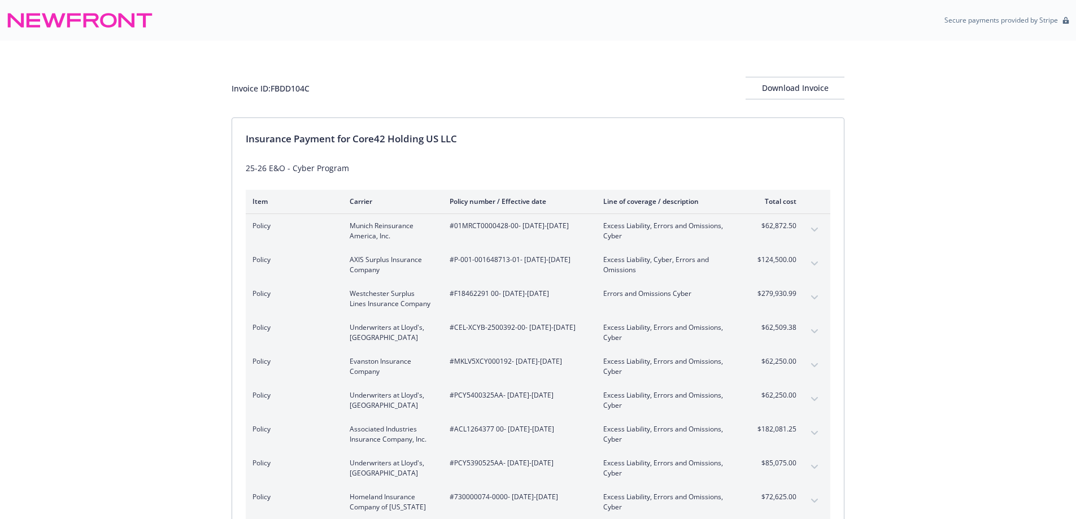  Describe the element at coordinates (390, 201) in the screenshot. I see `div: Carrier` at that location.